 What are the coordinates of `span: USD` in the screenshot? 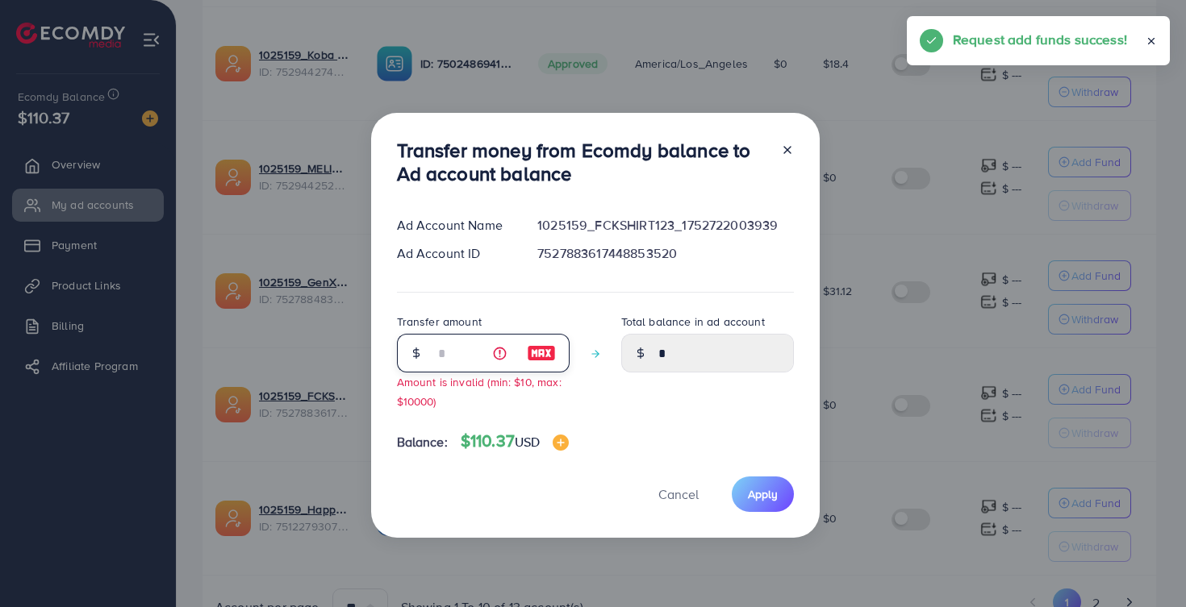 It's located at (527, 442).